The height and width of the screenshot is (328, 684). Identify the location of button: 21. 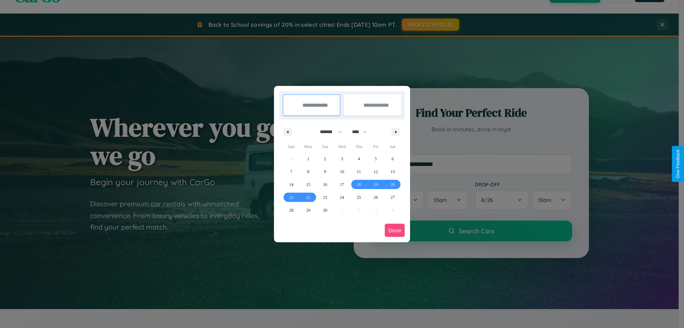
(291, 197).